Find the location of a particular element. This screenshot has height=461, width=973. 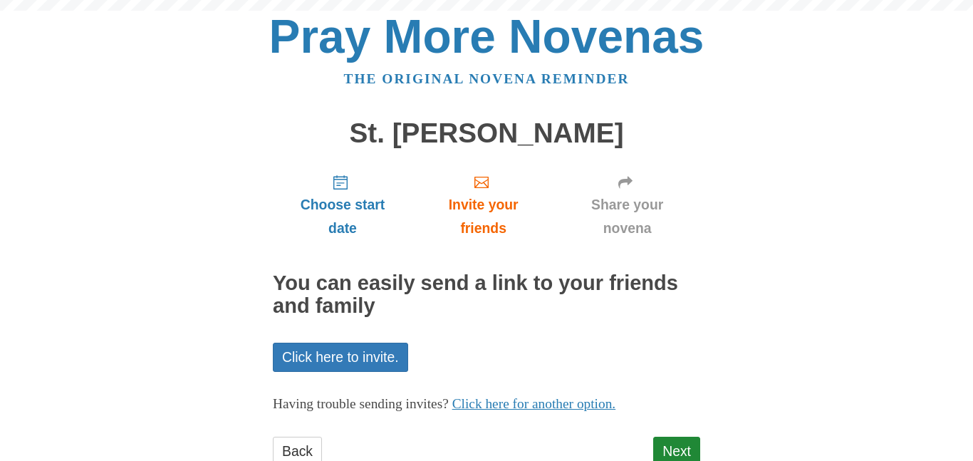

h2: You can easily send a link to your friends and family is located at coordinates (487, 295).